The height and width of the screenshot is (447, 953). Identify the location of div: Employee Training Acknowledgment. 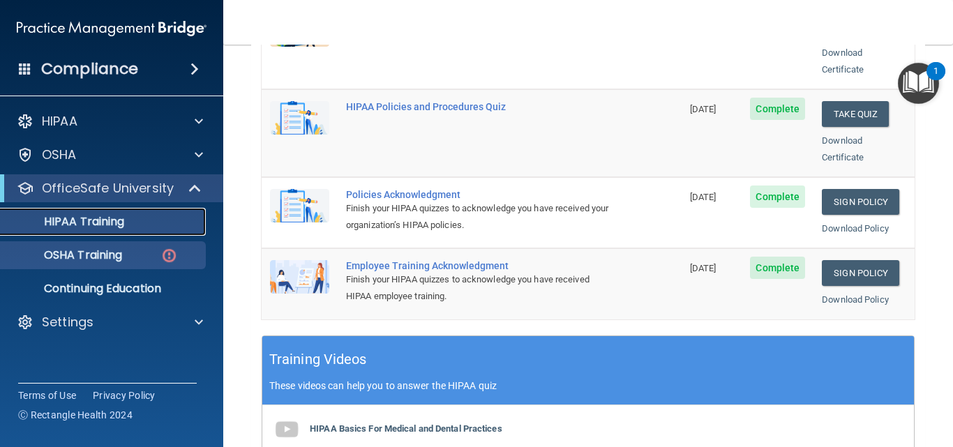
(478, 266).